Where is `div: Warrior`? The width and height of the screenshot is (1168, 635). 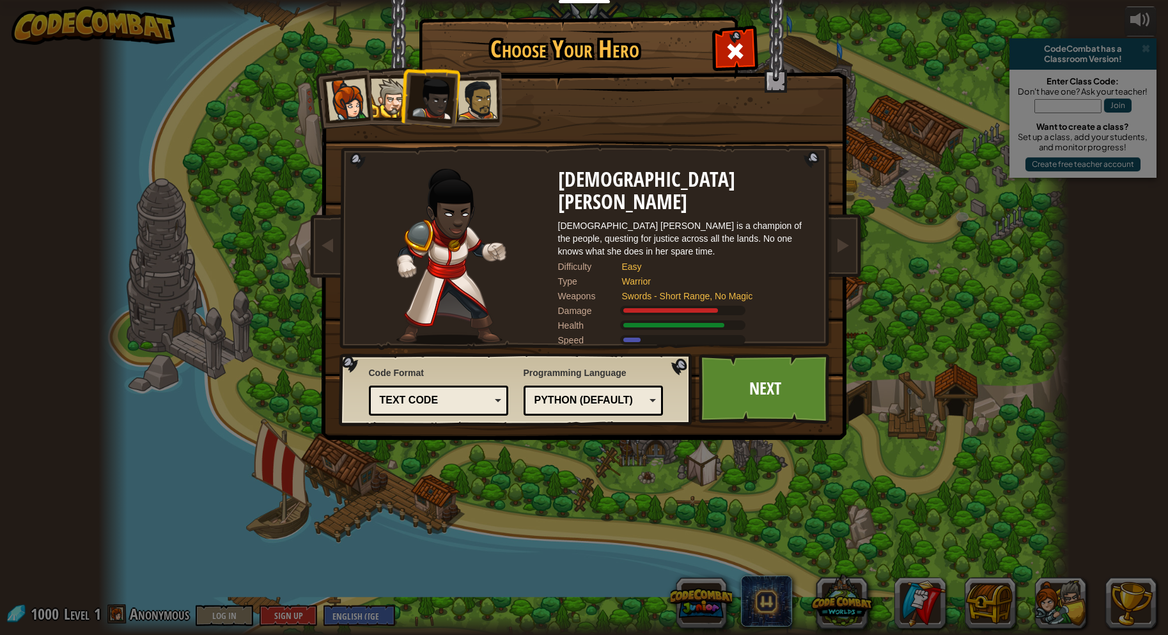
div: Warrior is located at coordinates (711, 281).